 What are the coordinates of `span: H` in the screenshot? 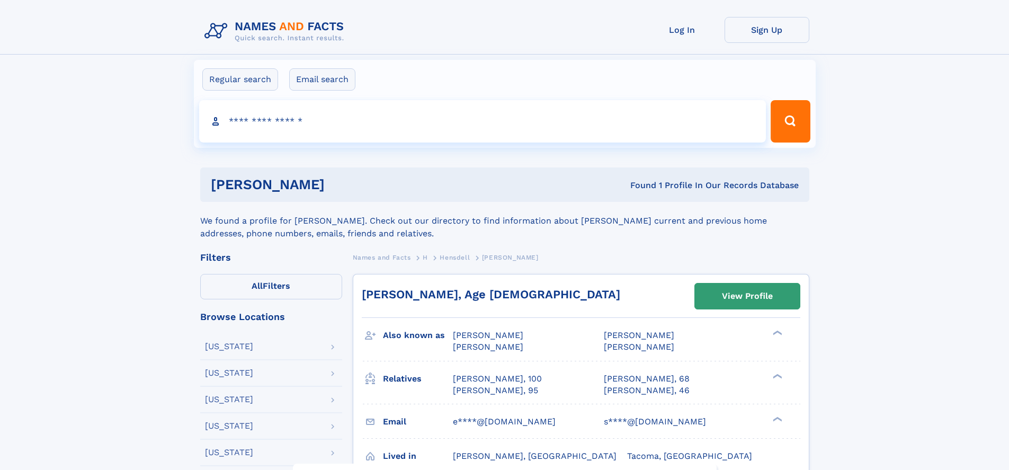 It's located at (425, 257).